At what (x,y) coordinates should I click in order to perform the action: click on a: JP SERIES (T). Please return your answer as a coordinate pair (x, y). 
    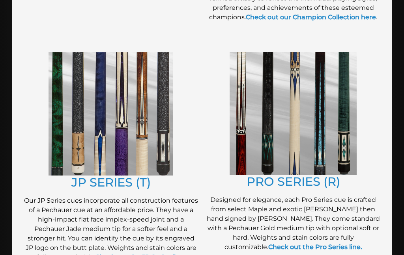
    Looking at the image, I should click on (111, 182).